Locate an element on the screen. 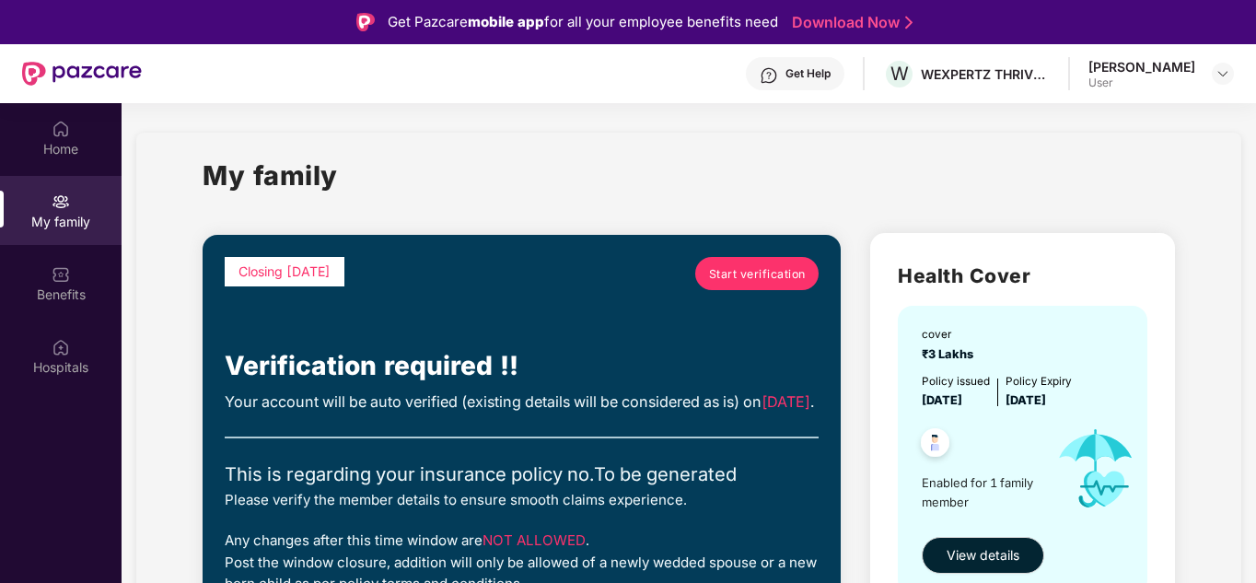 Image resolution: width=1256 pixels, height=583 pixels. img: svg+xml;base64,PHN2ZyBpZD0iSG9zcGl0YWxzIiB4bWxucz0iaHR0cDovL3d3dy53My5vcmcvMjAwMC9zdmciIHdpZHRoPS... is located at coordinates (61, 347).